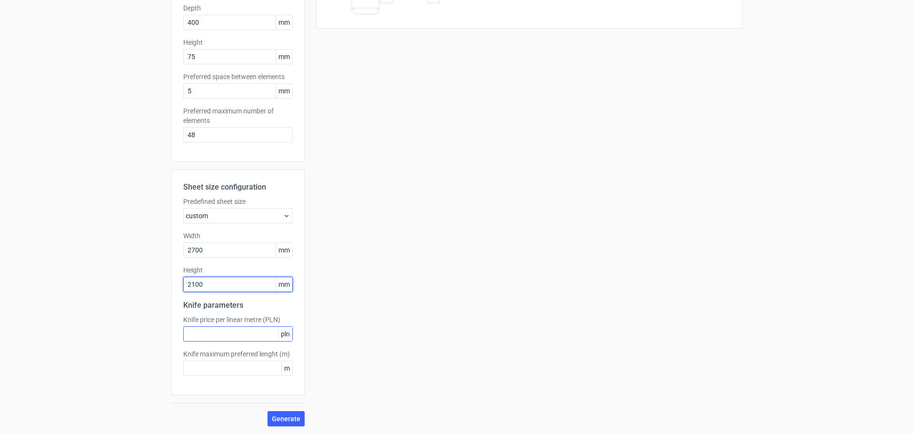  What do you see at coordinates (238, 305) in the screenshot?
I see `h2: Knife parameters` at bounding box center [238, 305].